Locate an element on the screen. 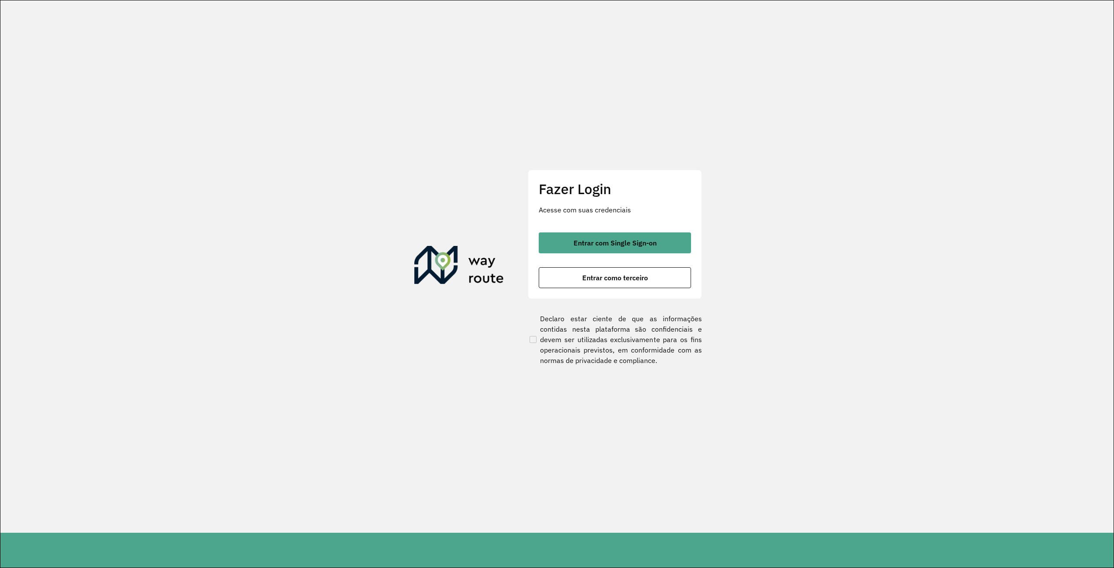 This screenshot has width=1114, height=568. img: Roteirizador AmbevTech is located at coordinates (459, 267).